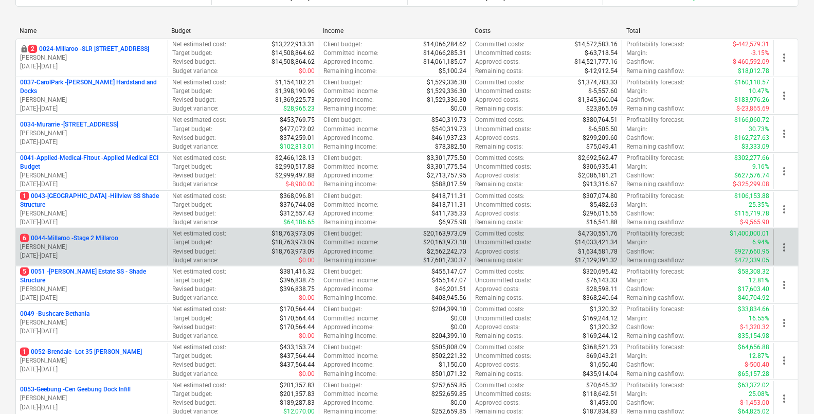 This screenshot has width=814, height=414. What do you see at coordinates (637, 205) in the screenshot?
I see `p: Margin :` at bounding box center [637, 205].